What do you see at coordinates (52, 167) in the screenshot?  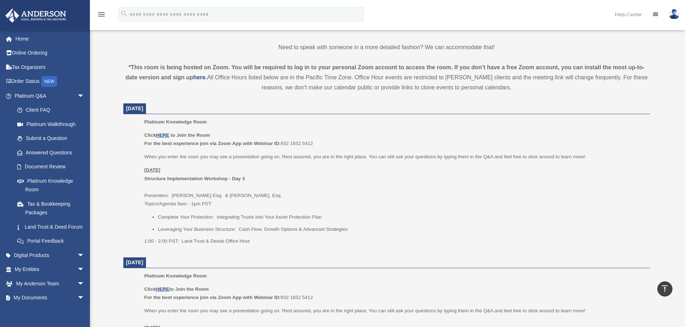 I see `a: Document Review` at bounding box center [52, 167].